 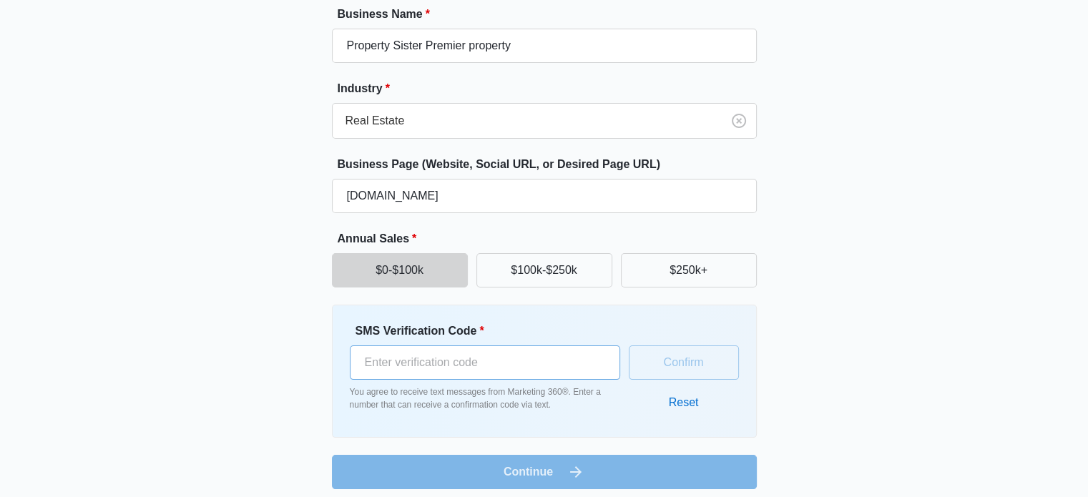 What do you see at coordinates (544, 270) in the screenshot?
I see `button: $100k-$250k` at bounding box center [544, 270].